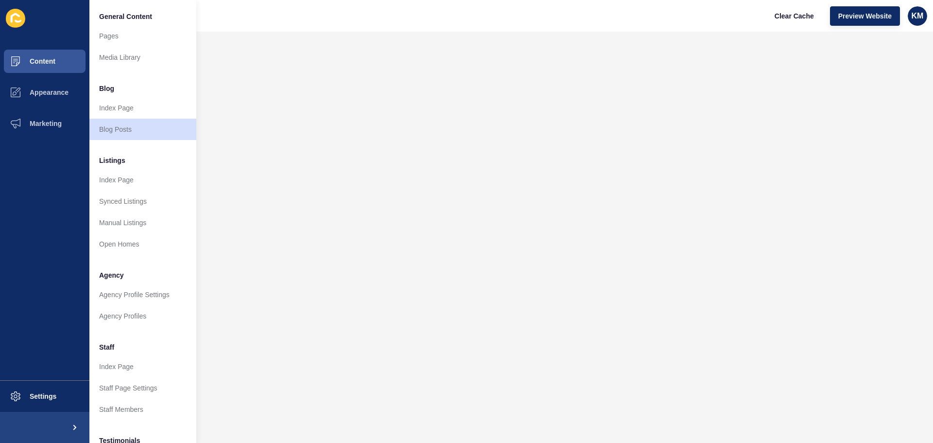 The height and width of the screenshot is (443, 933). I want to click on span: Listings, so click(112, 160).